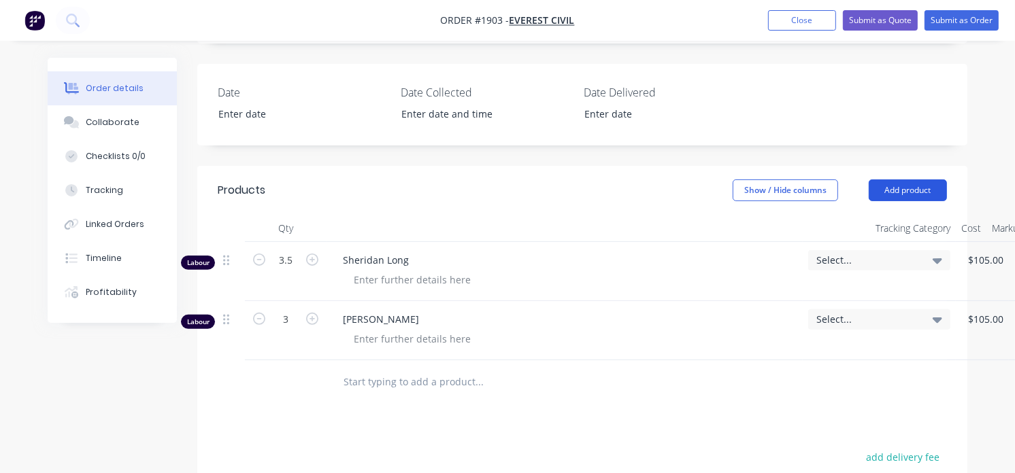 Image resolution: width=1015 pixels, height=473 pixels. What do you see at coordinates (303, 93) in the screenshot?
I see `label: Date` at bounding box center [303, 93].